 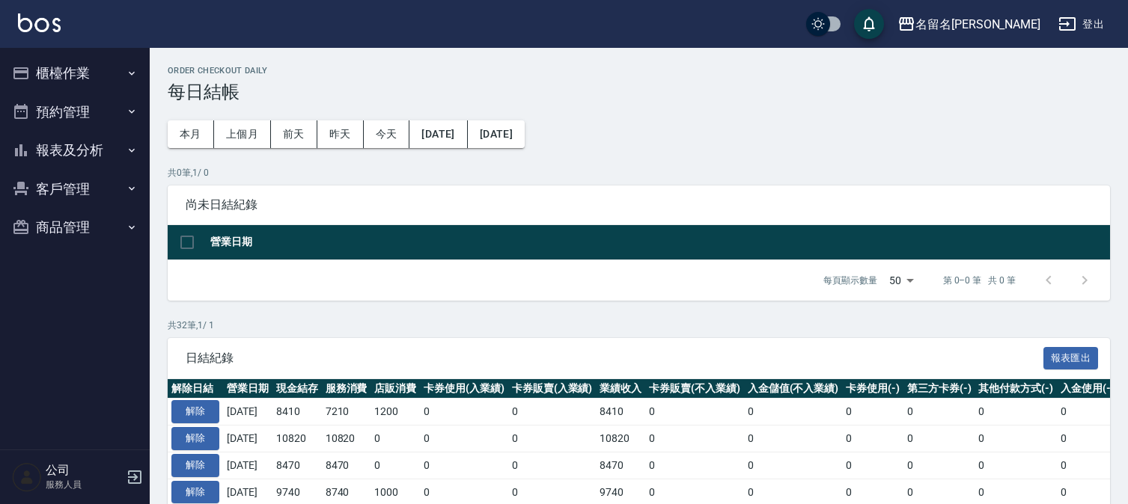 What do you see at coordinates (75, 227) in the screenshot?
I see `button: 商品管理` at bounding box center [75, 227].